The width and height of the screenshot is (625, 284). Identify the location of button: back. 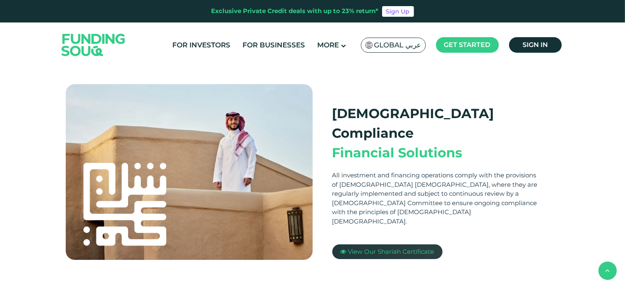
(608, 270).